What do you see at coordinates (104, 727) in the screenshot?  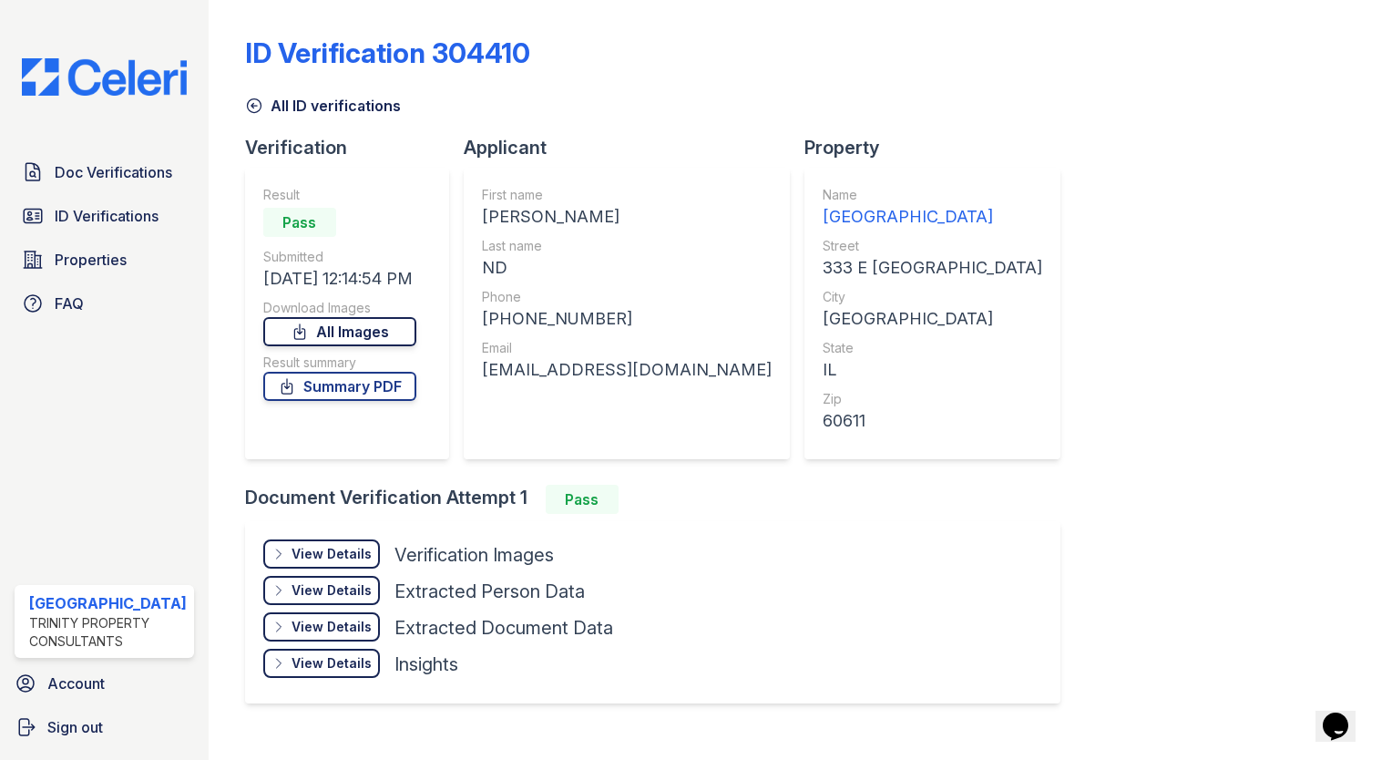 I see `a: Sign out` at bounding box center [104, 727].